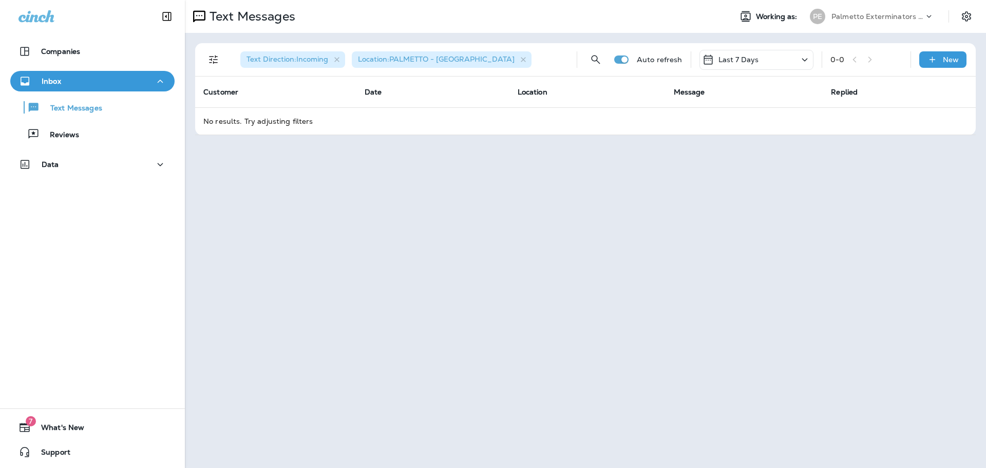 The width and height of the screenshot is (986, 468). Describe the element at coordinates (373, 92) in the screenshot. I see `span: Date` at that location.